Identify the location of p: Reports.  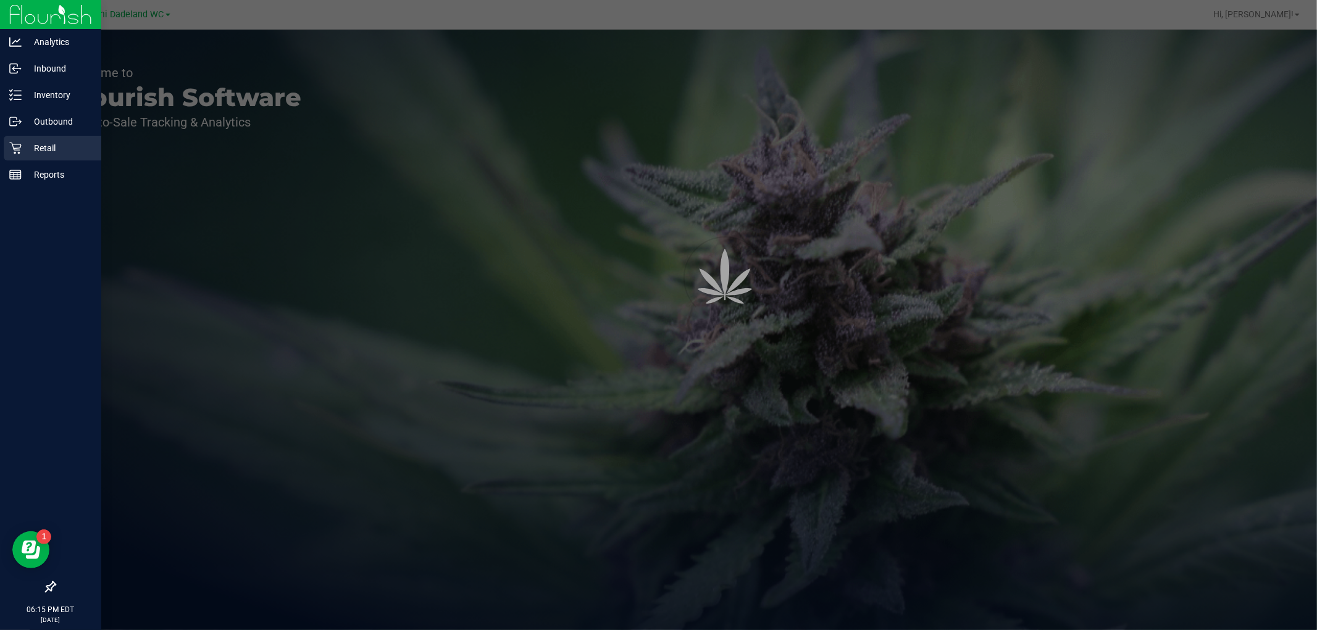
(59, 175).